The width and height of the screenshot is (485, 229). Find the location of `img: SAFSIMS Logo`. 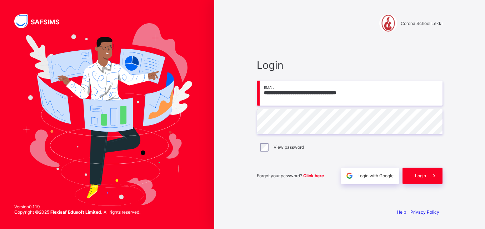

img: SAFSIMS Logo is located at coordinates (41, 21).